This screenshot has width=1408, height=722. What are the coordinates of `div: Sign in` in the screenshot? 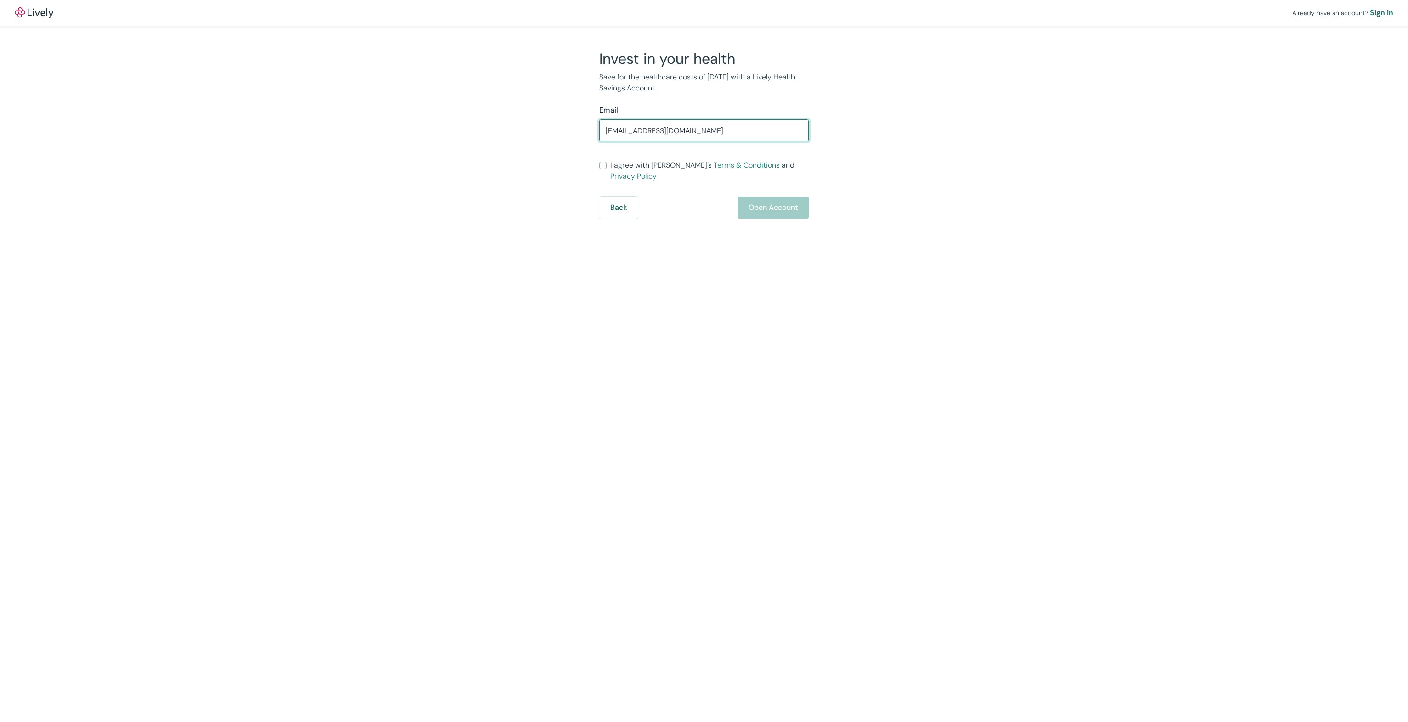 It's located at (1381, 13).